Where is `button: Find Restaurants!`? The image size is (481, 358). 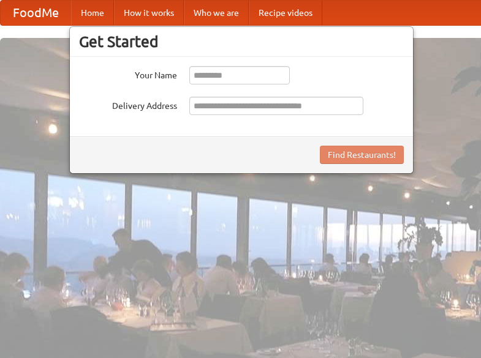 button: Find Restaurants! is located at coordinates (362, 155).